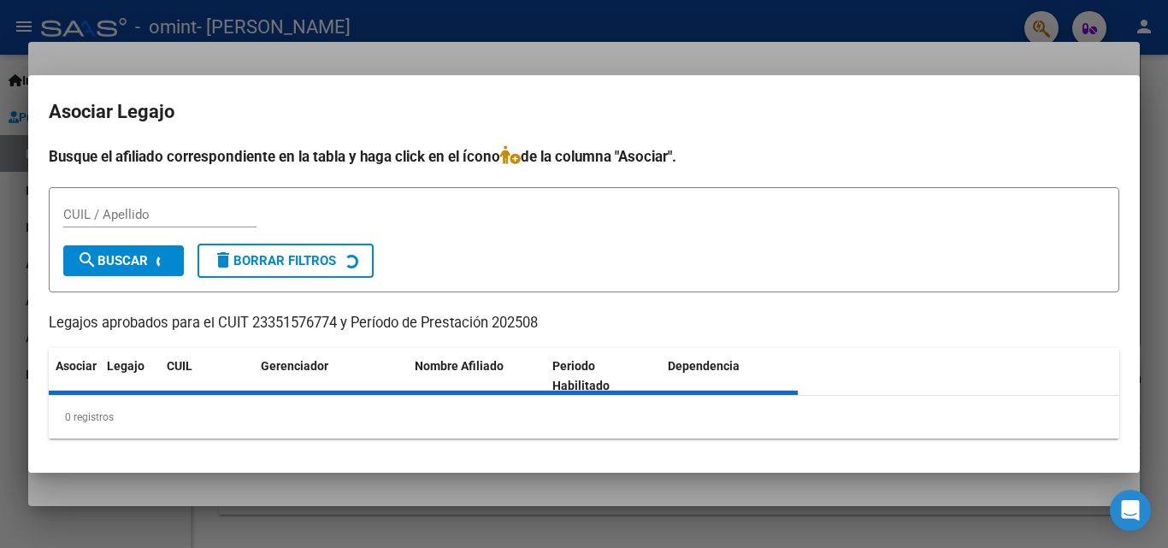  I want to click on button: Borrar Filtros, so click(286, 261).